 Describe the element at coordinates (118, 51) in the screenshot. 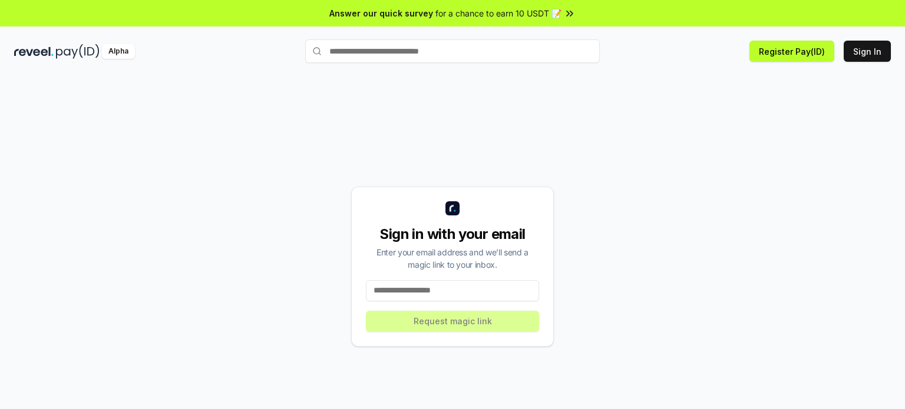

I see `div: Alpha` at that location.